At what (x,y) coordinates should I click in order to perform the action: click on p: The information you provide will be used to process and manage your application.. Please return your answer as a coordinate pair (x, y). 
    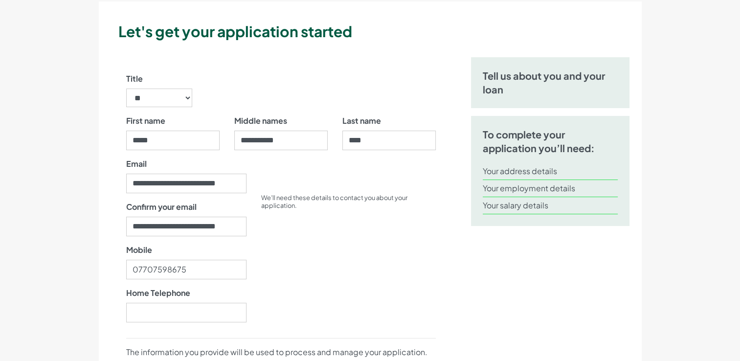
    Looking at the image, I should click on (281, 352).